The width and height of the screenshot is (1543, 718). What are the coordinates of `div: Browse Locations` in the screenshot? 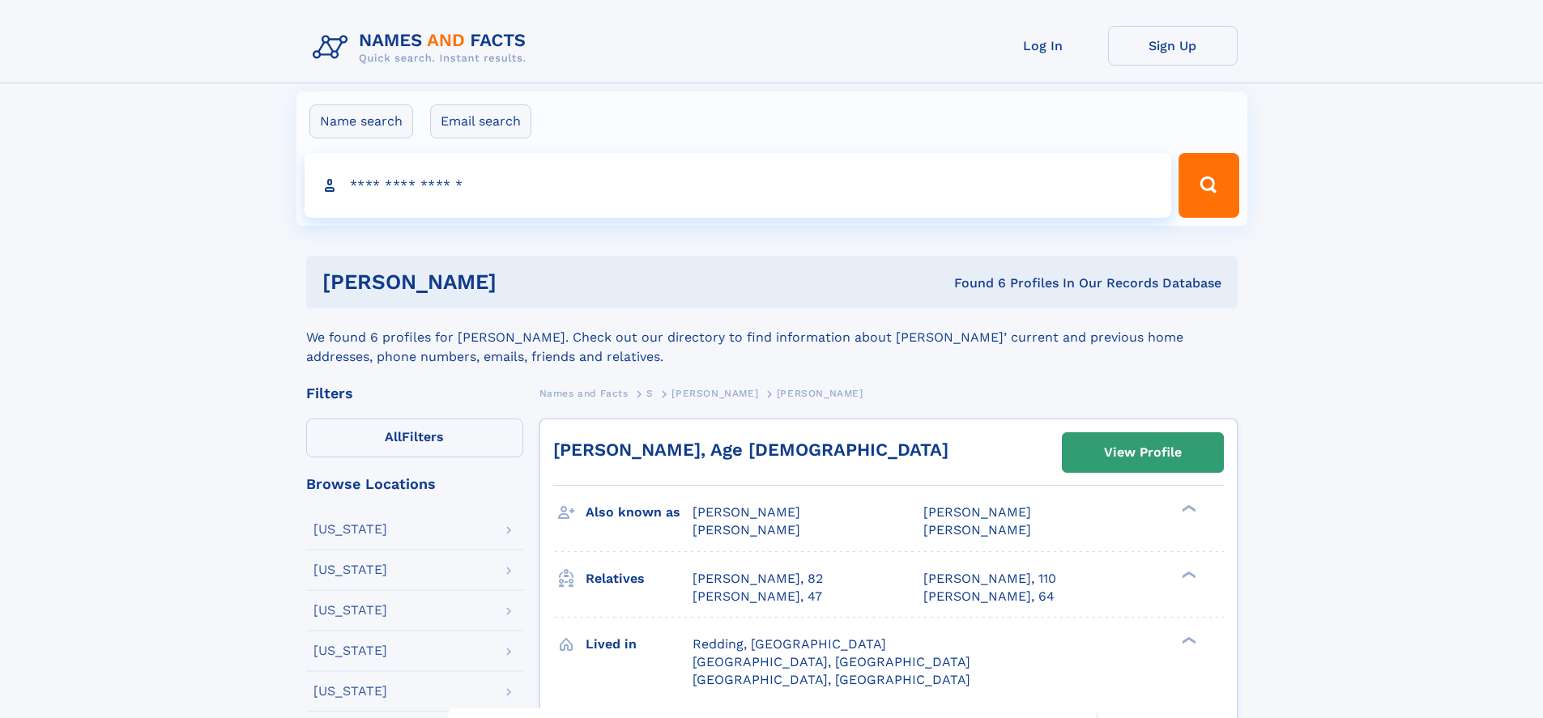 It's located at (415, 484).